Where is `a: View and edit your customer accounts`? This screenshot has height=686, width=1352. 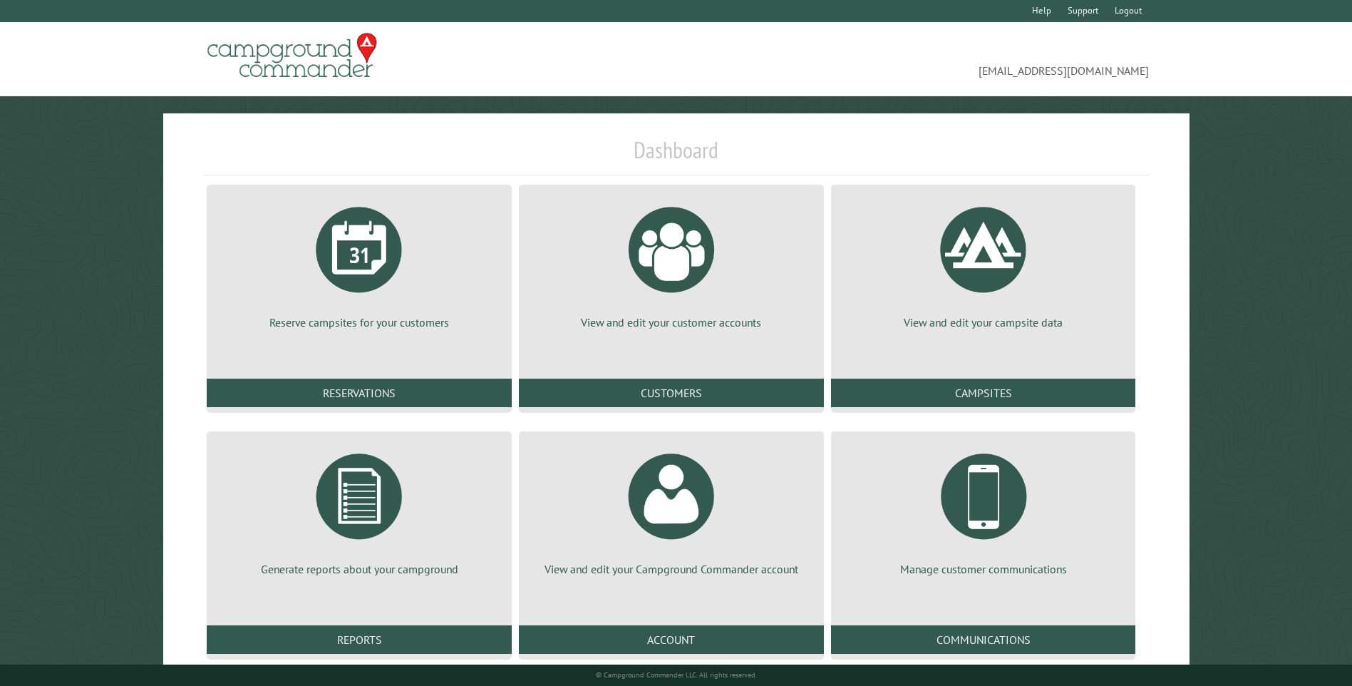 a: View and edit your customer accounts is located at coordinates (672, 263).